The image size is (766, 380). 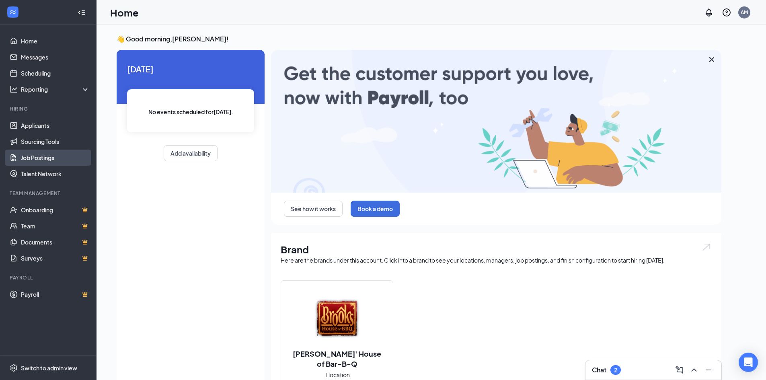 What do you see at coordinates (744, 12) in the screenshot?
I see `div: AM` at bounding box center [744, 12].